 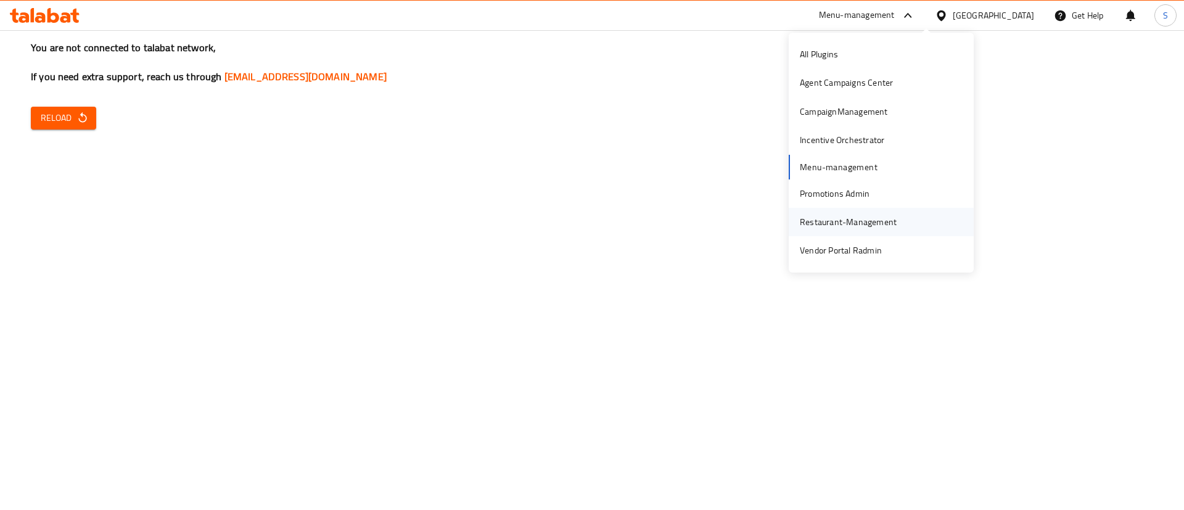 What do you see at coordinates (819, 54) in the screenshot?
I see `div: All Plugins` at bounding box center [819, 54].